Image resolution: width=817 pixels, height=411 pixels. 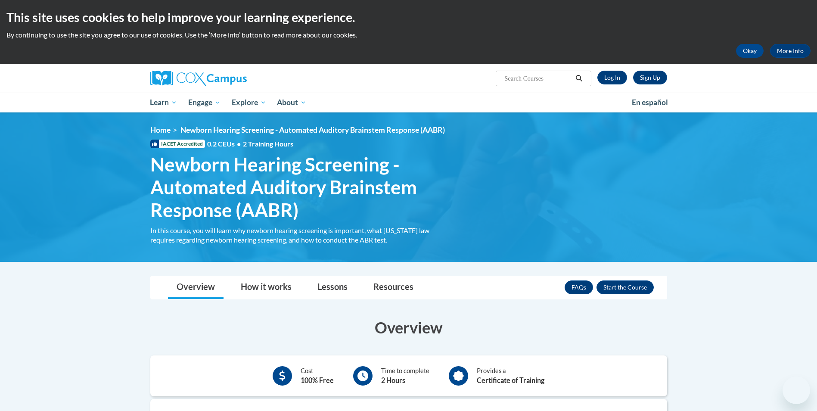 What do you see at coordinates (199, 78) in the screenshot?
I see `img: Cox Campus` at bounding box center [199, 78].